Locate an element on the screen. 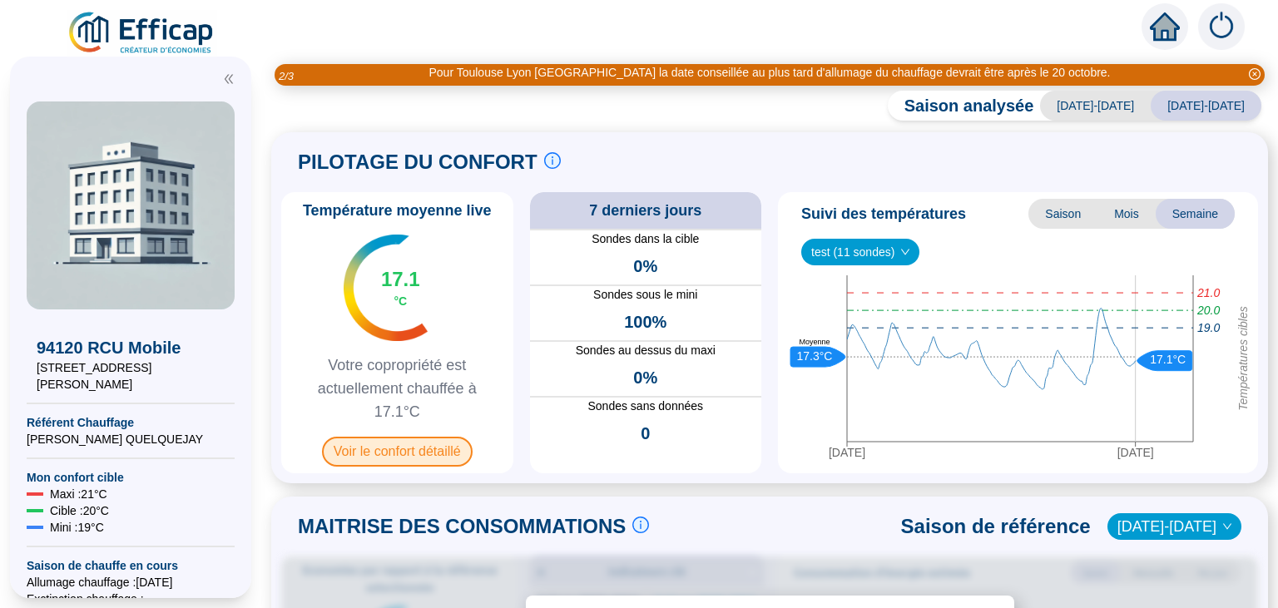 The image size is (1278, 608). text: 17.3°C is located at coordinates (815, 355).